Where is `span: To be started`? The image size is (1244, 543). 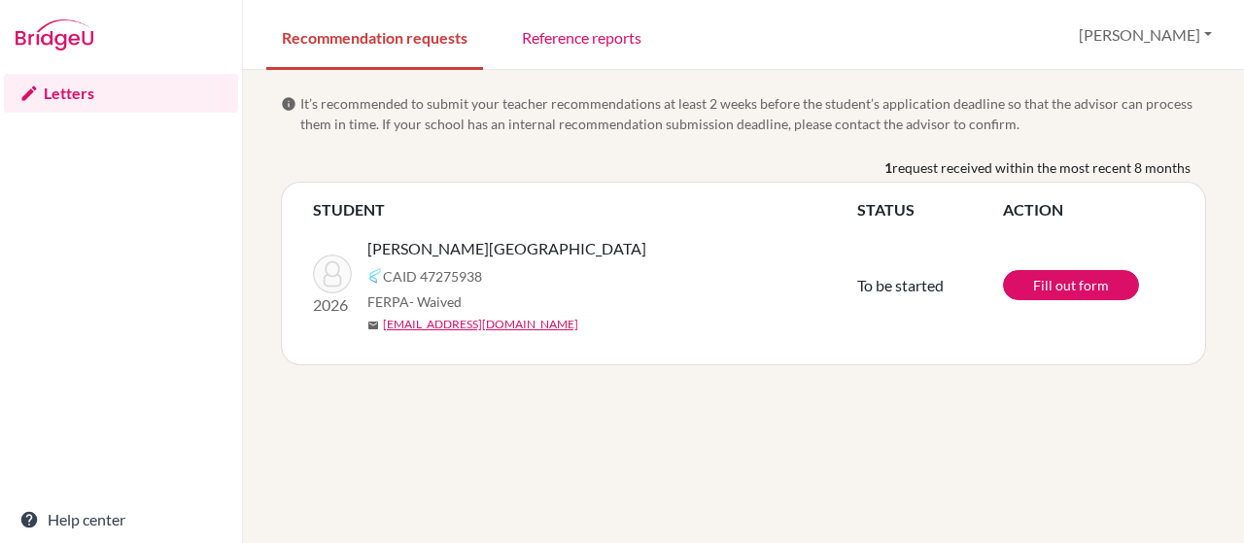 span: To be started is located at coordinates (900, 285).